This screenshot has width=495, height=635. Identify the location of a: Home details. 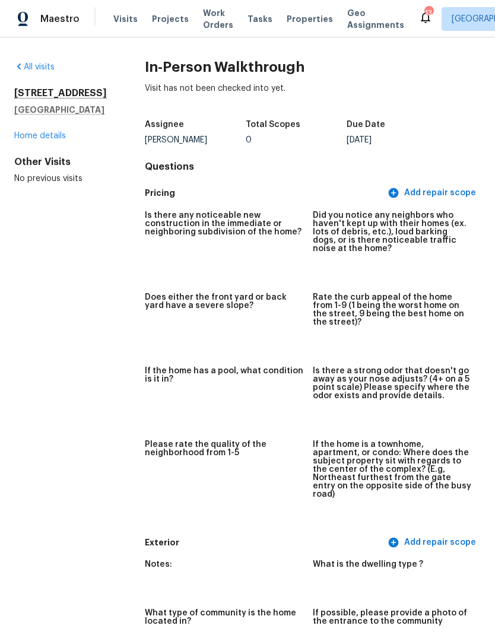
(40, 136).